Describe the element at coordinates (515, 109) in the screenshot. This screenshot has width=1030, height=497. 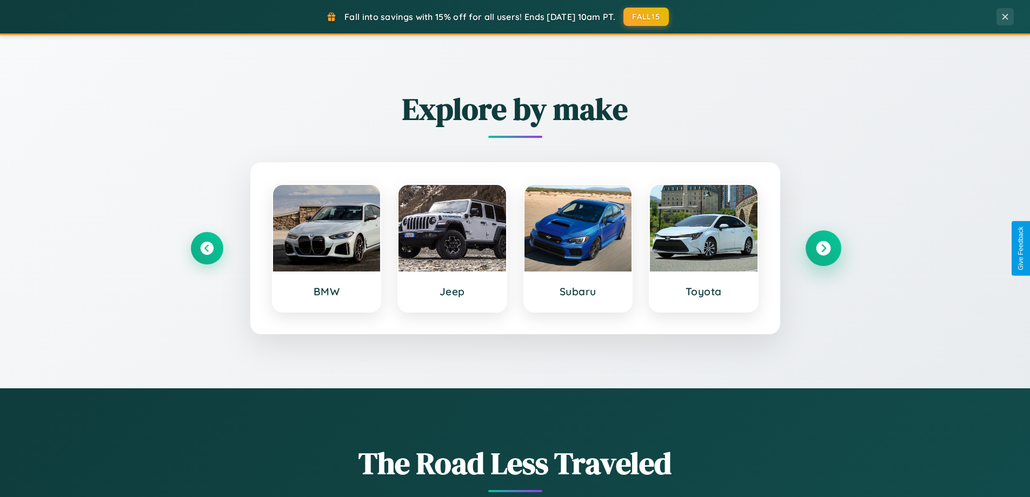
I see `h2: Explore by make` at that location.